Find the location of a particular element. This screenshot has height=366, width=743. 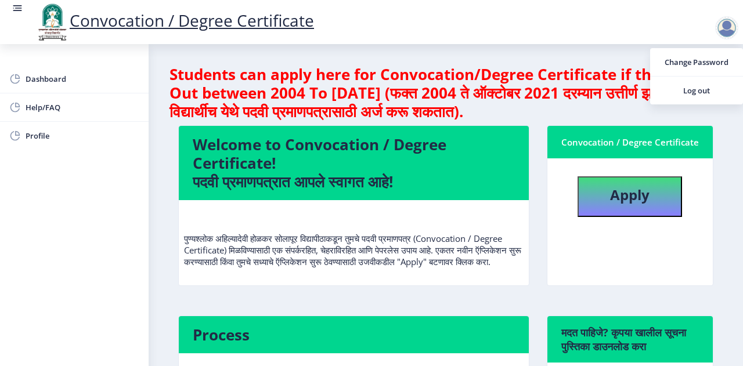

button: Apply is located at coordinates (630, 197).